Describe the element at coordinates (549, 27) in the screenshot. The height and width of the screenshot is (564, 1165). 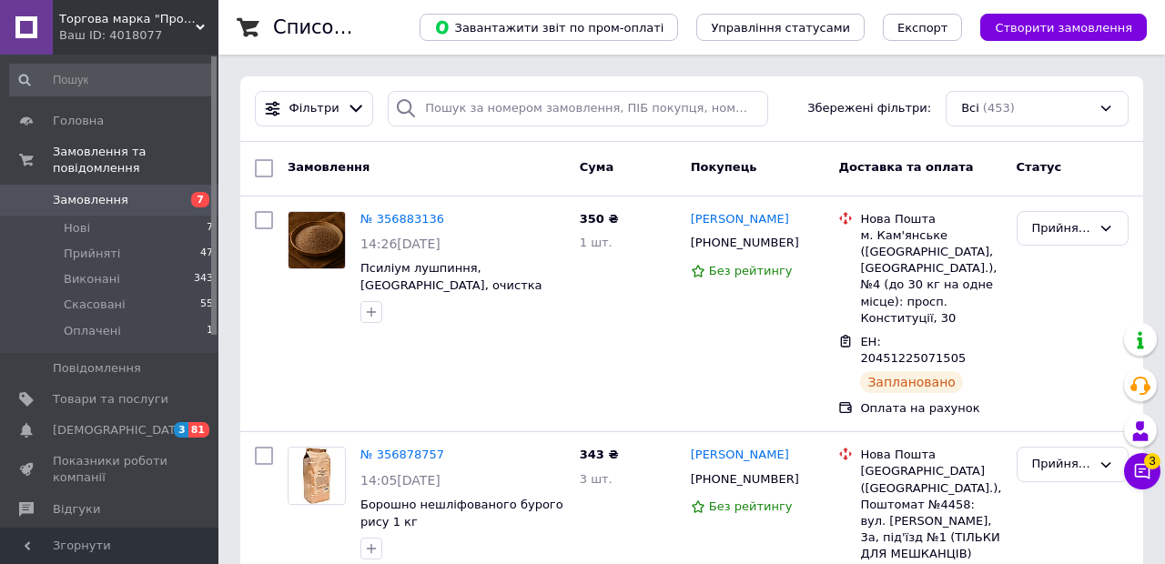
I see `button: Завантажити звіт по пром-оплаті` at that location.